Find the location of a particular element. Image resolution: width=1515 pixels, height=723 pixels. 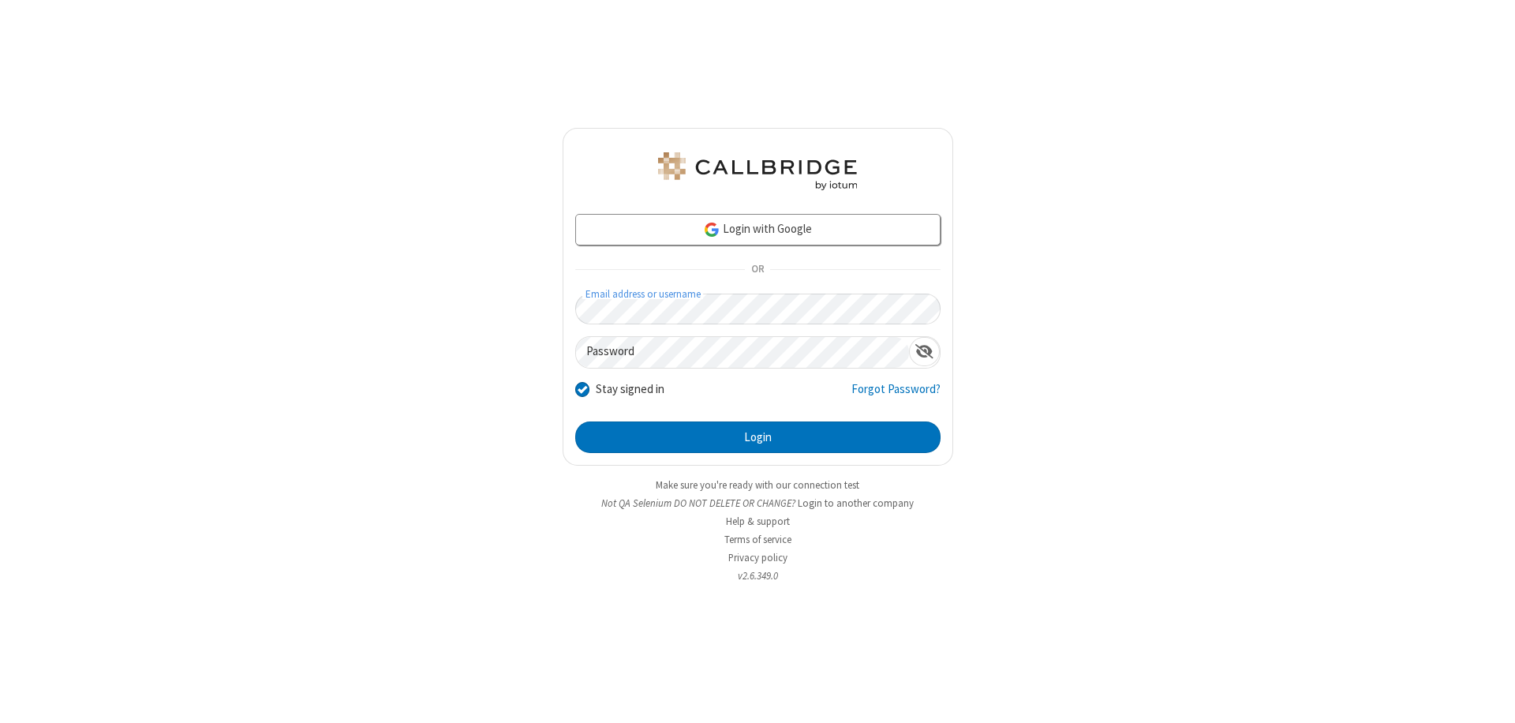

a: Privacy policy is located at coordinates (758, 557).